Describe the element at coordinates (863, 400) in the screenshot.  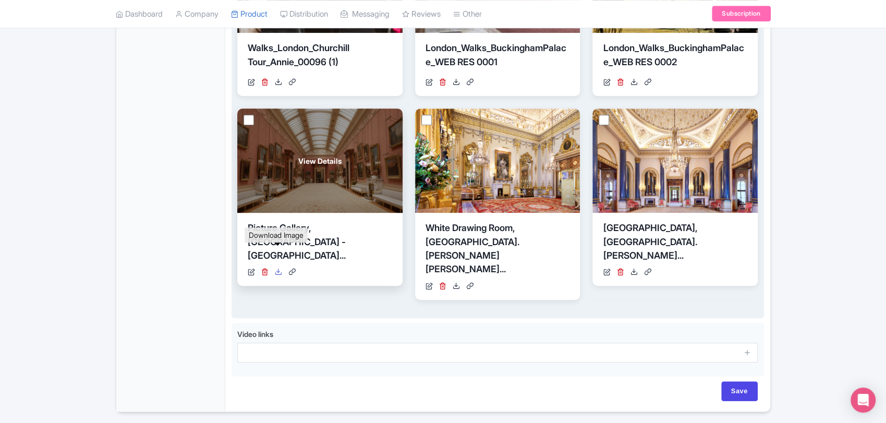
I see `div: Open Intercom Messenger` at that location.